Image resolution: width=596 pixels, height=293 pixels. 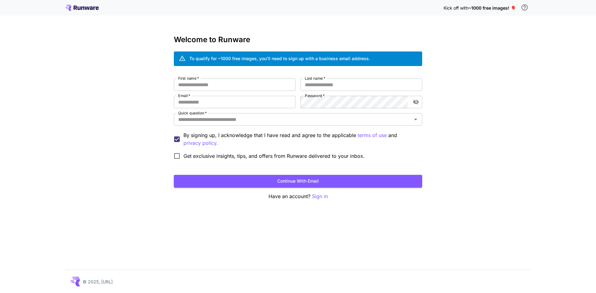 I want to click on span: ~1000 free images! 🎈, so click(x=492, y=8).